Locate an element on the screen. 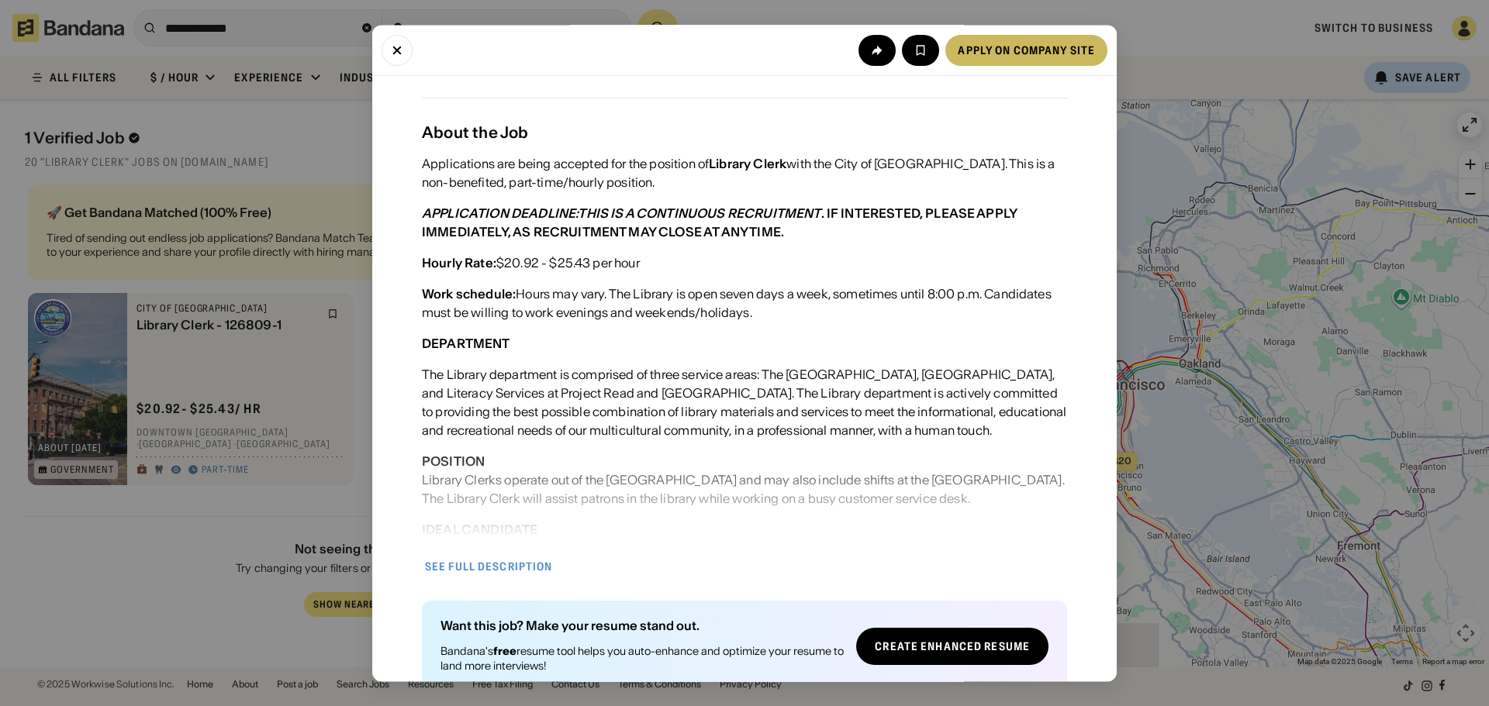  b: free is located at coordinates (505, 652).